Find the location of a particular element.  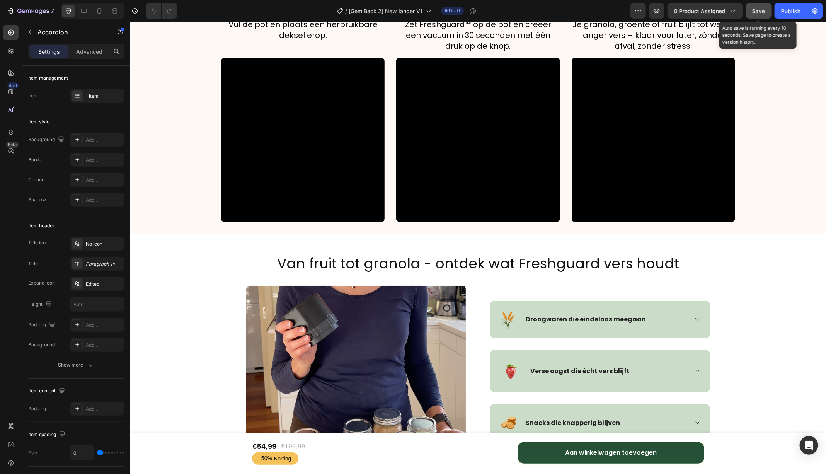

div: Item is located at coordinates (33, 96).